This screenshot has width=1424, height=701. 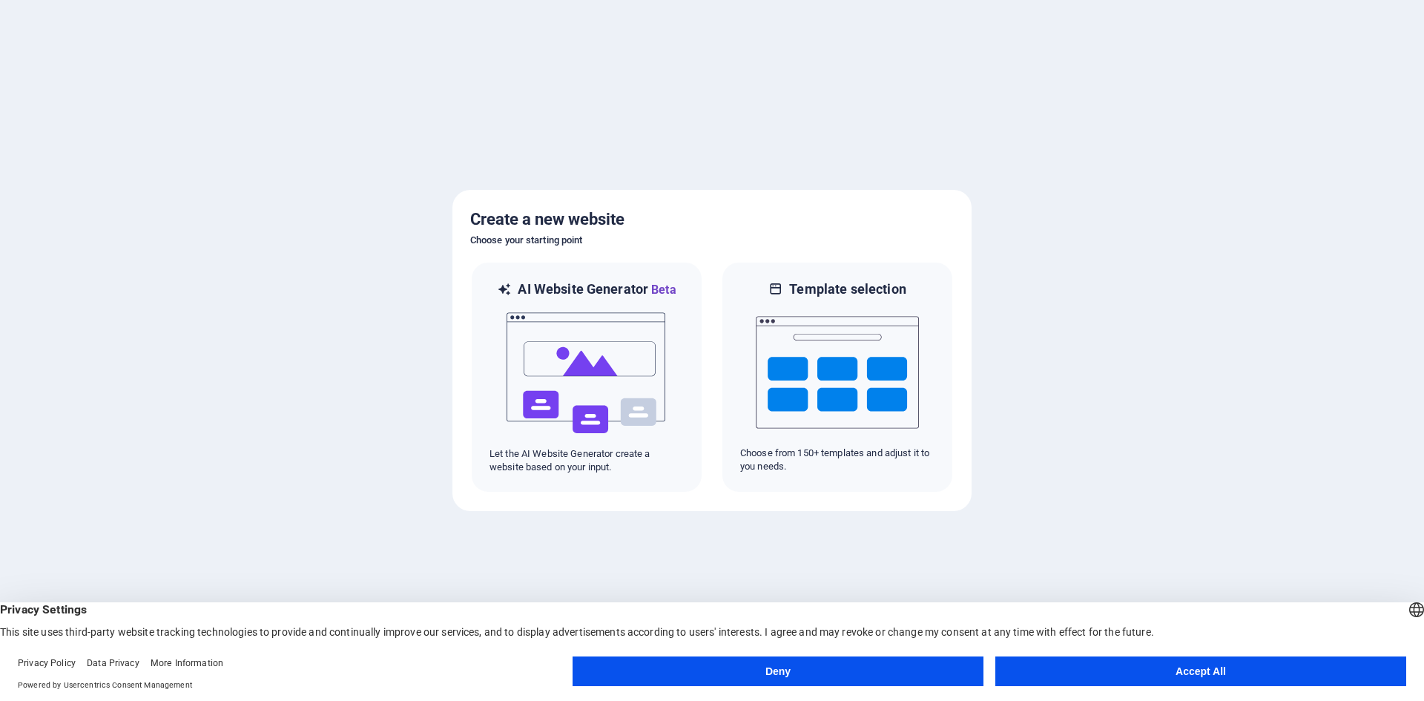 I want to click on p: Choose from 150+ templates and adjust it to you needs., so click(x=837, y=460).